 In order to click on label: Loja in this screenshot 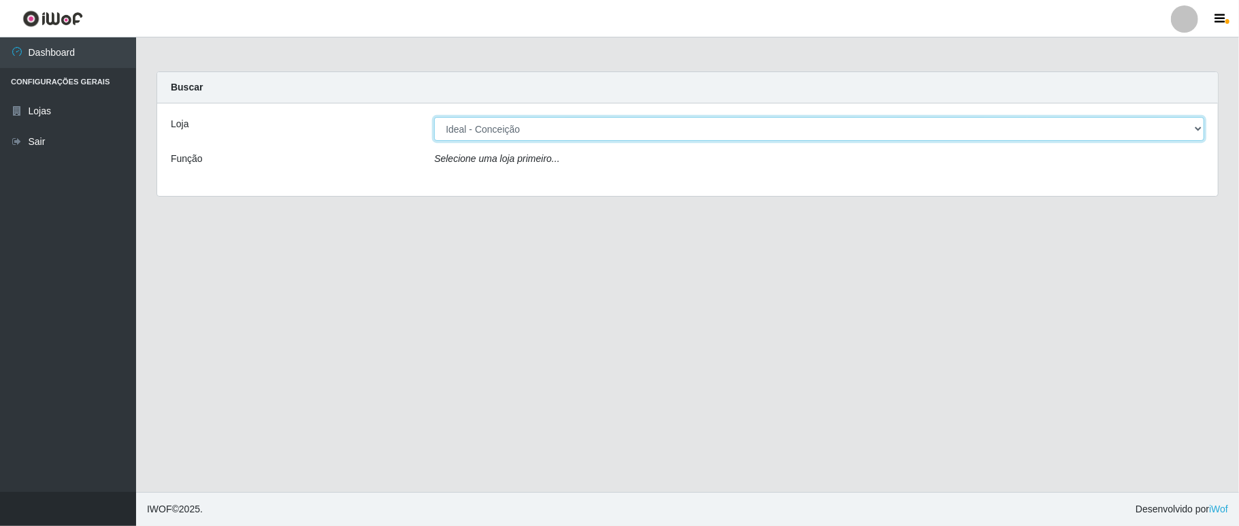, I will do `click(180, 124)`.